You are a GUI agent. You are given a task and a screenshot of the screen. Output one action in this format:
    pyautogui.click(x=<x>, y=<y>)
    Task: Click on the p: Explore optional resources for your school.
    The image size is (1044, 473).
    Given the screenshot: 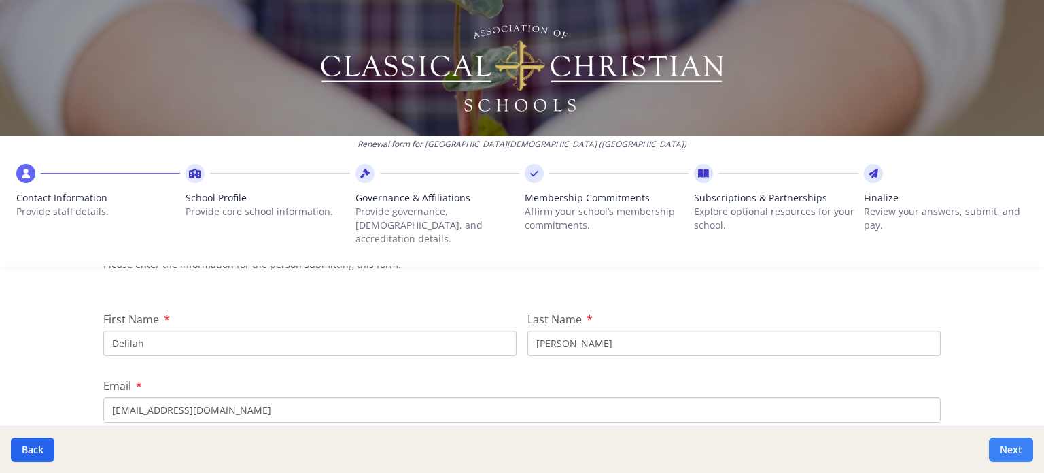 What is the action you would take?
    pyautogui.click(x=776, y=218)
    